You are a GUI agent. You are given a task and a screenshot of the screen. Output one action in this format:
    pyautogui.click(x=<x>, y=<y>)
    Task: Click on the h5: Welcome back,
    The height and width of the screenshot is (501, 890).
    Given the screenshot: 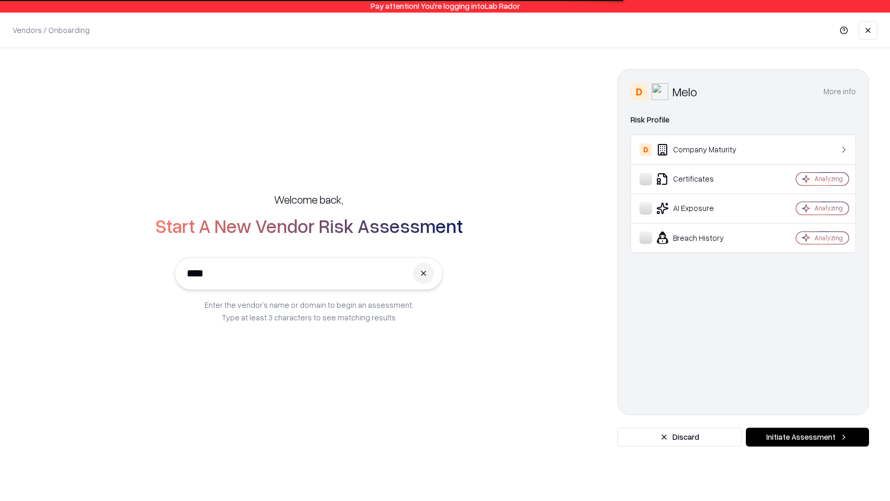 What is the action you would take?
    pyautogui.click(x=309, y=200)
    